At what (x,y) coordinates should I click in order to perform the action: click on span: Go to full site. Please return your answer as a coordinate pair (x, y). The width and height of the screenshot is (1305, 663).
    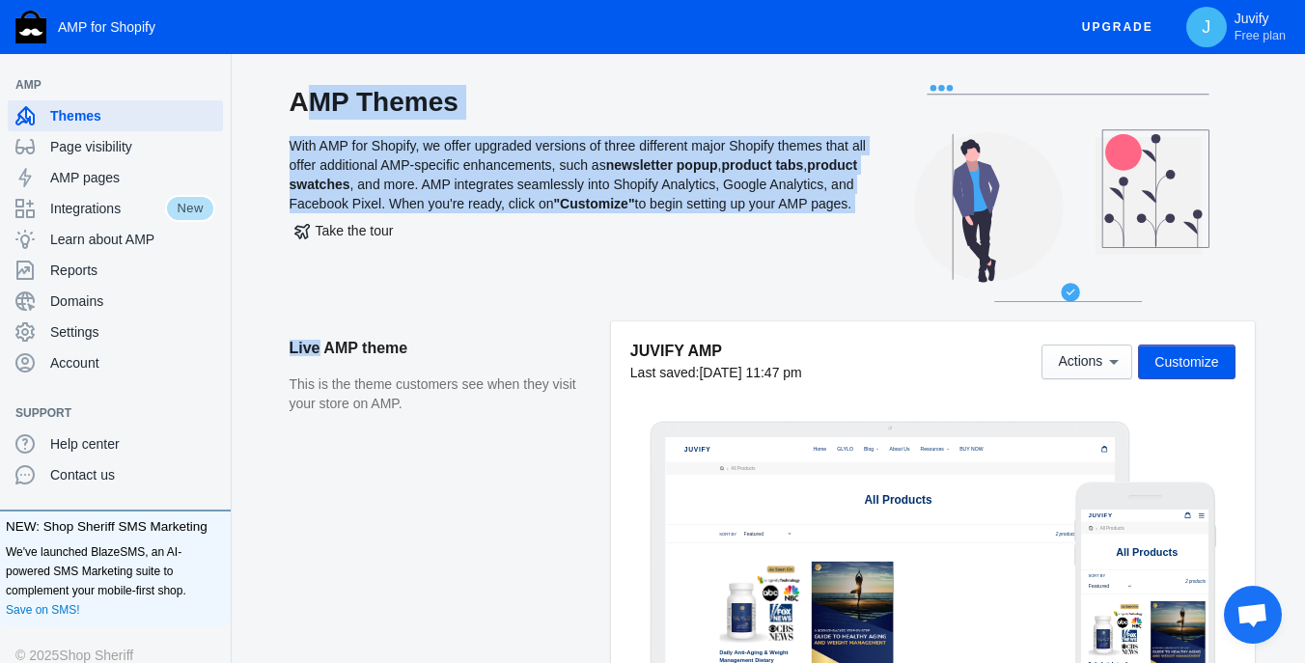
    Looking at the image, I should click on (181, 621).